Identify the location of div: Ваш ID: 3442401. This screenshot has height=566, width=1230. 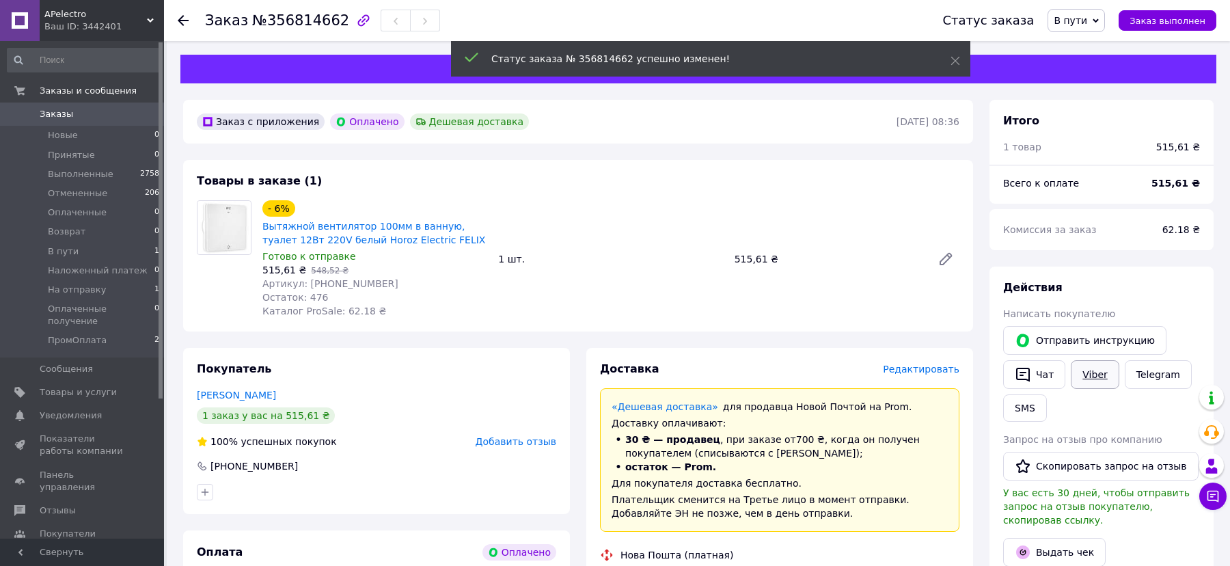
(104, 27).